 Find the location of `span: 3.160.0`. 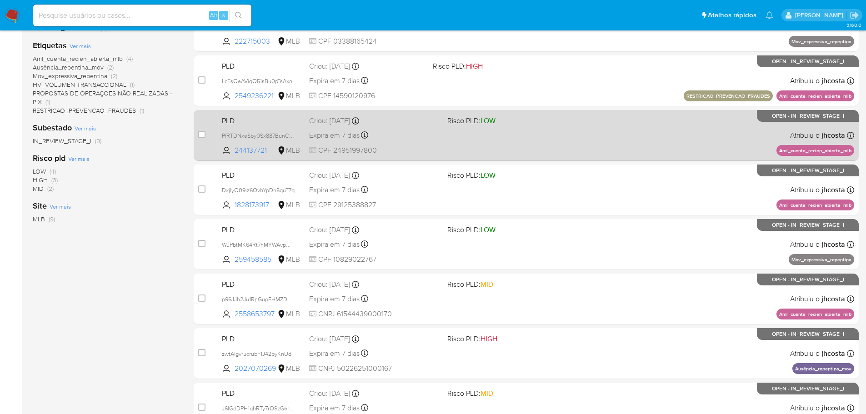

span: 3.160.0 is located at coordinates (854, 25).